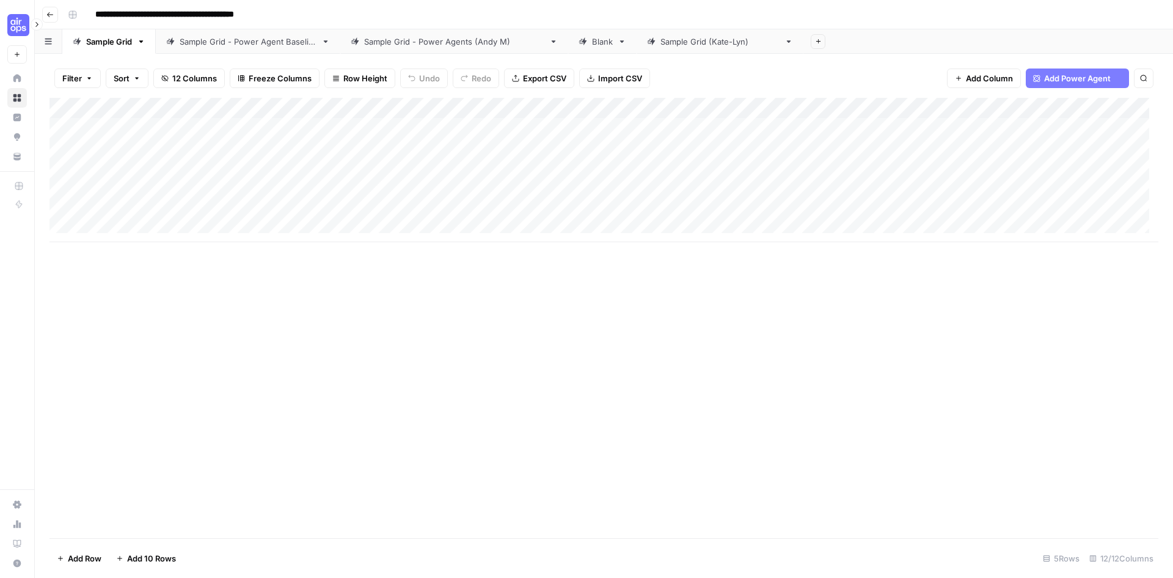 The width and height of the screenshot is (1173, 578). What do you see at coordinates (1121, 558) in the screenshot?
I see `div: 12/12 Columns` at bounding box center [1121, 558].